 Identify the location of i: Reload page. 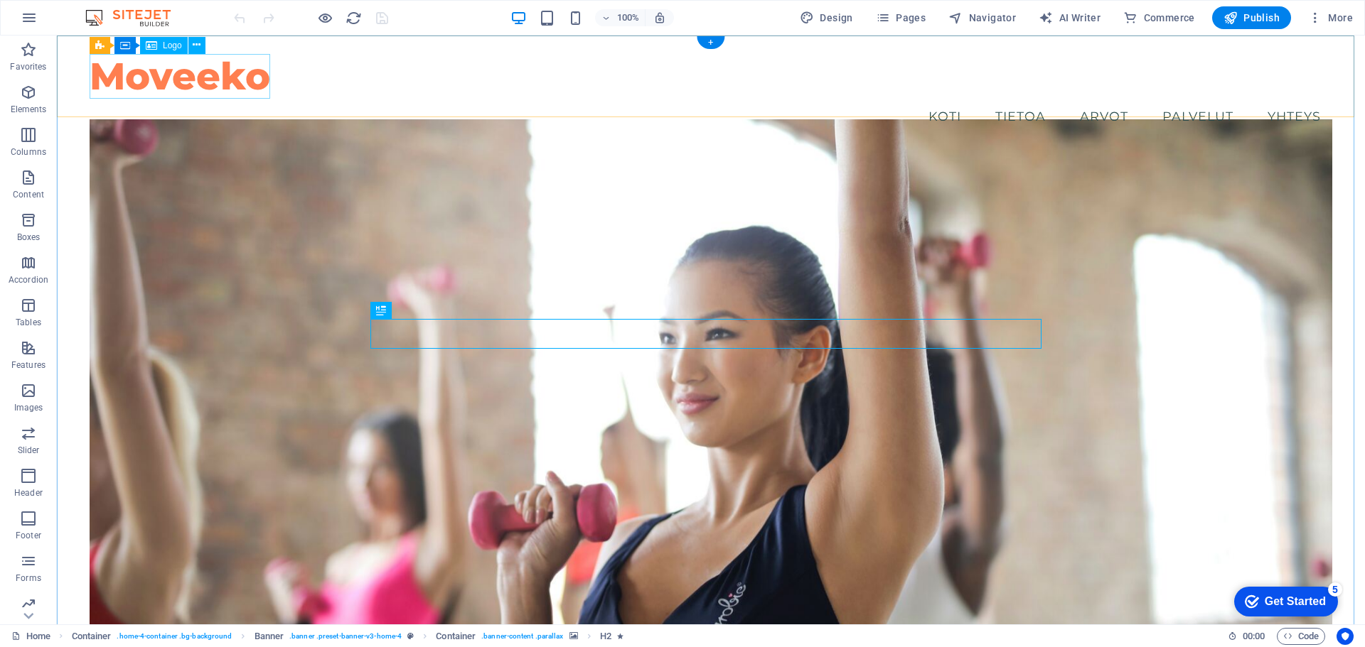
(353, 18).